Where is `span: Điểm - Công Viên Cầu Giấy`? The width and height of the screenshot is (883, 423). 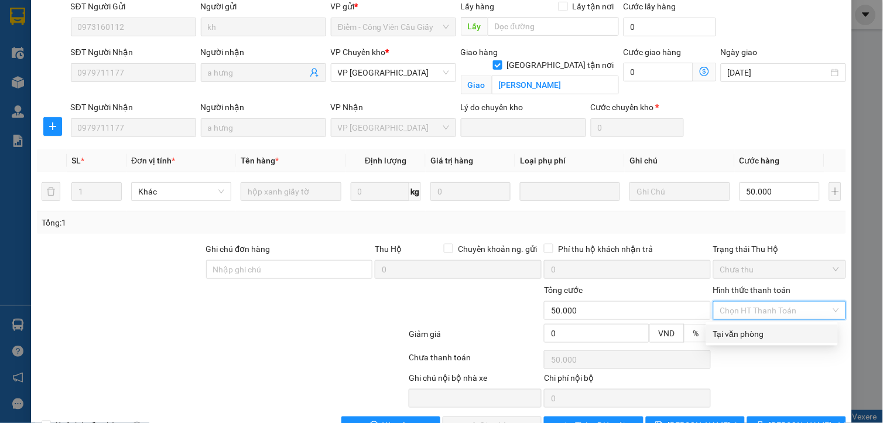 span: Điểm - Công Viên Cầu Giấy is located at coordinates (393, 27).